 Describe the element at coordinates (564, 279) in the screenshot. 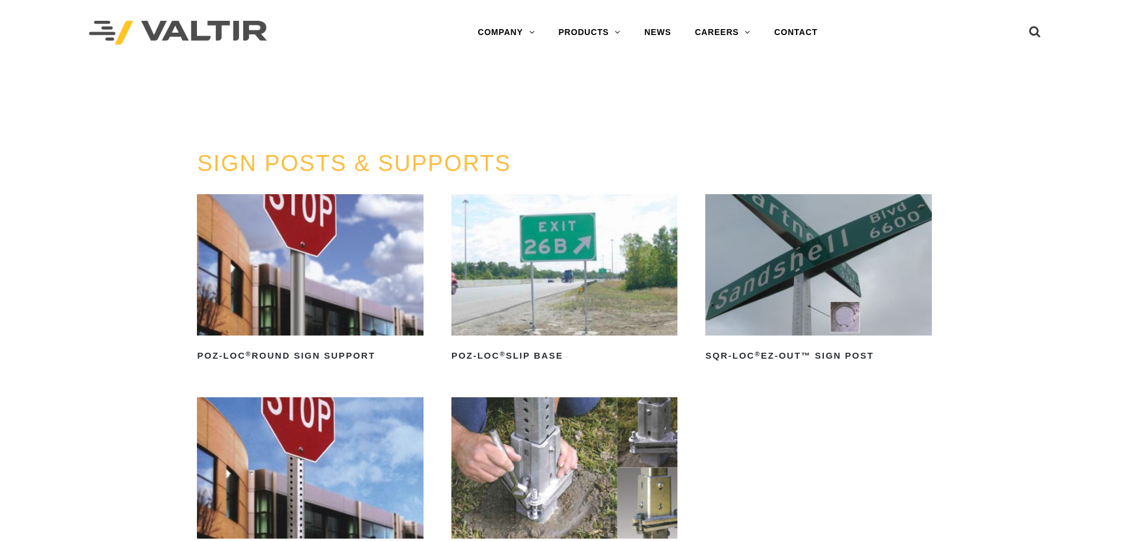

I see `a: POZ-LOC®Slip Base` at that location.